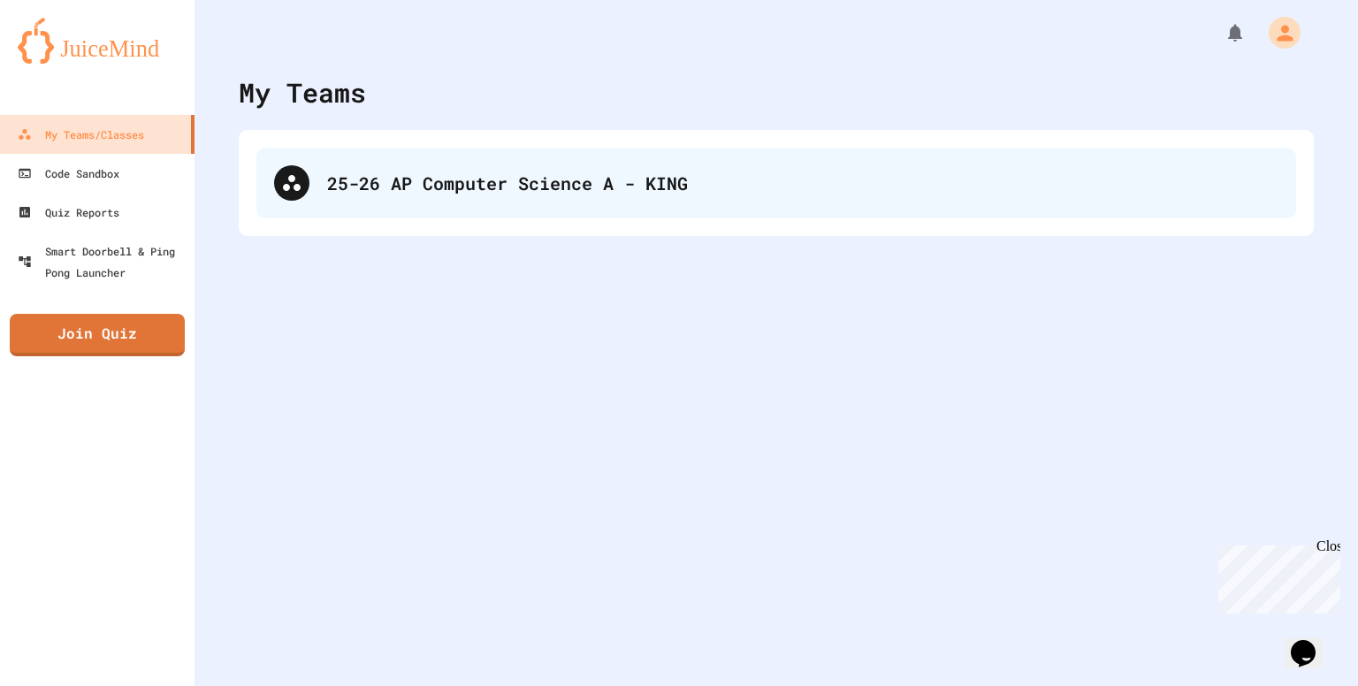 The width and height of the screenshot is (1358, 686). Describe the element at coordinates (97, 41) in the screenshot. I see `img: logo-orange.svg` at that location.